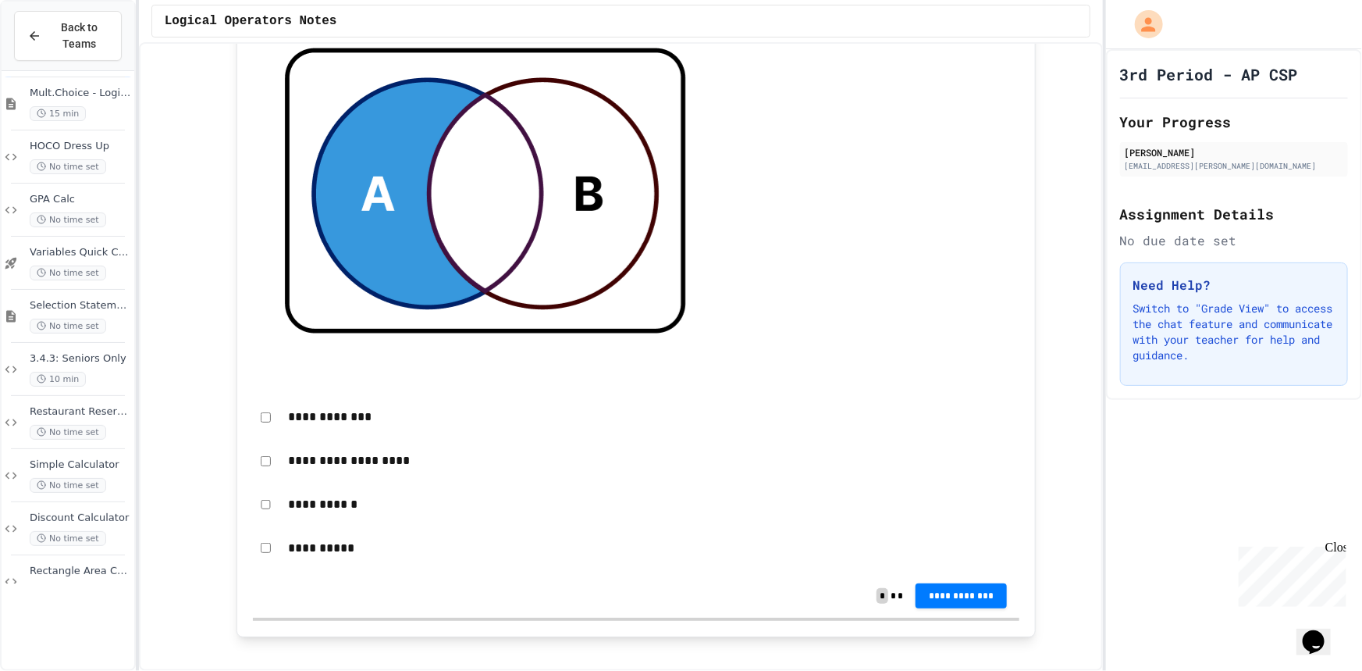 The image size is (1362, 671). Describe the element at coordinates (58, 113) in the screenshot. I see `span: 15 min` at that location.